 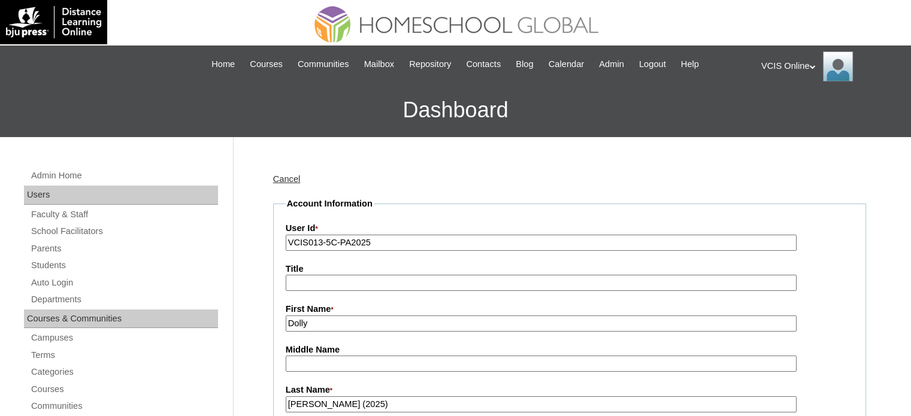 What do you see at coordinates (124, 176) in the screenshot?
I see `a: Admin Home` at bounding box center [124, 176].